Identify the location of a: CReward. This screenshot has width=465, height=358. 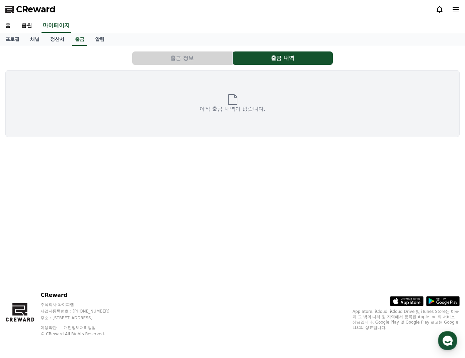
(30, 9).